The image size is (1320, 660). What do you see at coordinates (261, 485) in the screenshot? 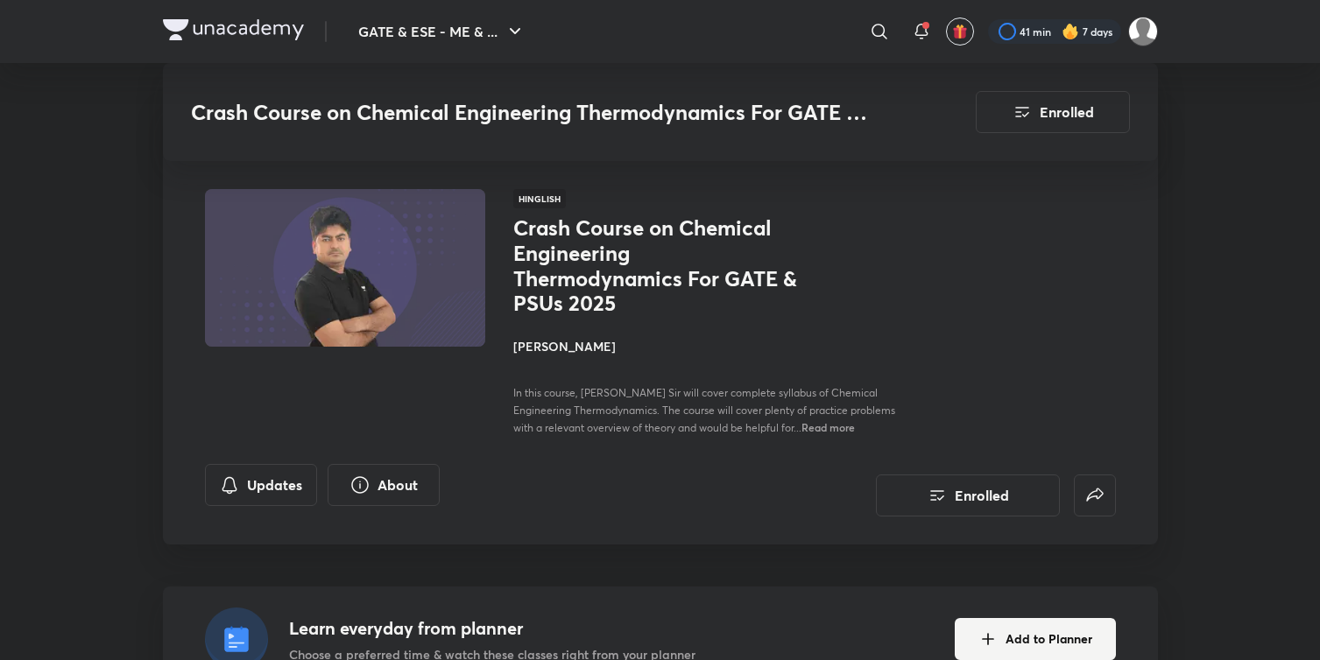
I see `button: Updates` at bounding box center [261, 485].